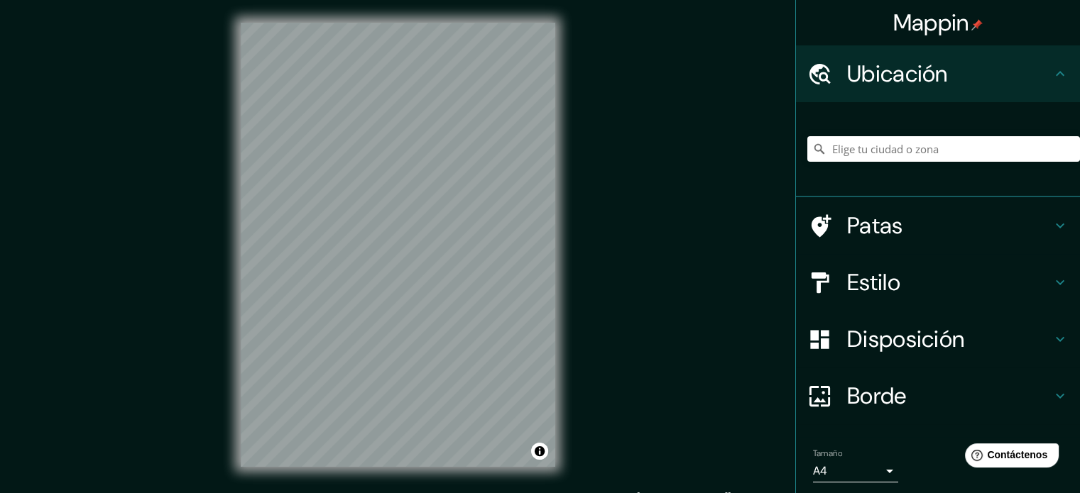 The height and width of the screenshot is (493, 1080). I want to click on font: Disposición, so click(905, 339).